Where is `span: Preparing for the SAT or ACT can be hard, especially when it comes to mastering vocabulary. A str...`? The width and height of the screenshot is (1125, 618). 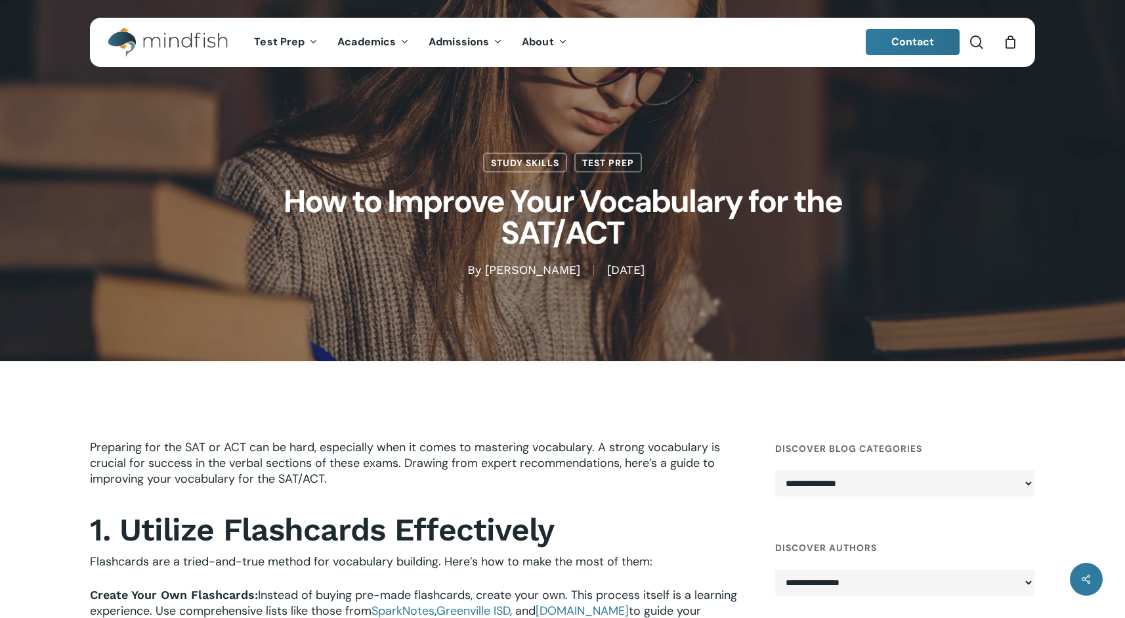 span: Preparing for the SAT or ACT can be hard, especially when it comes to mastering vocabulary. A str... is located at coordinates (405, 463).